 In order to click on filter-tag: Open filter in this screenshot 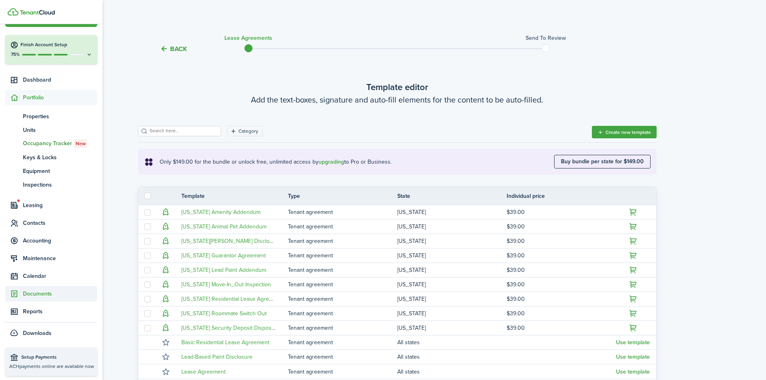, I will do `click(245, 131)`.